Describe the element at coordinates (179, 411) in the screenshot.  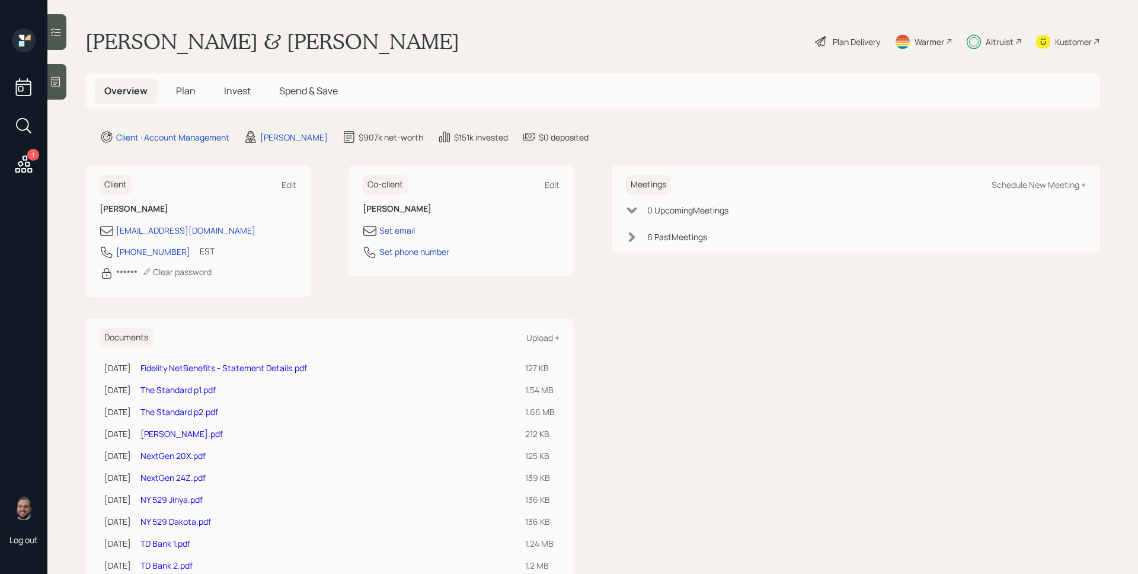
I see `a: The Standard p2.pdf` at that location.